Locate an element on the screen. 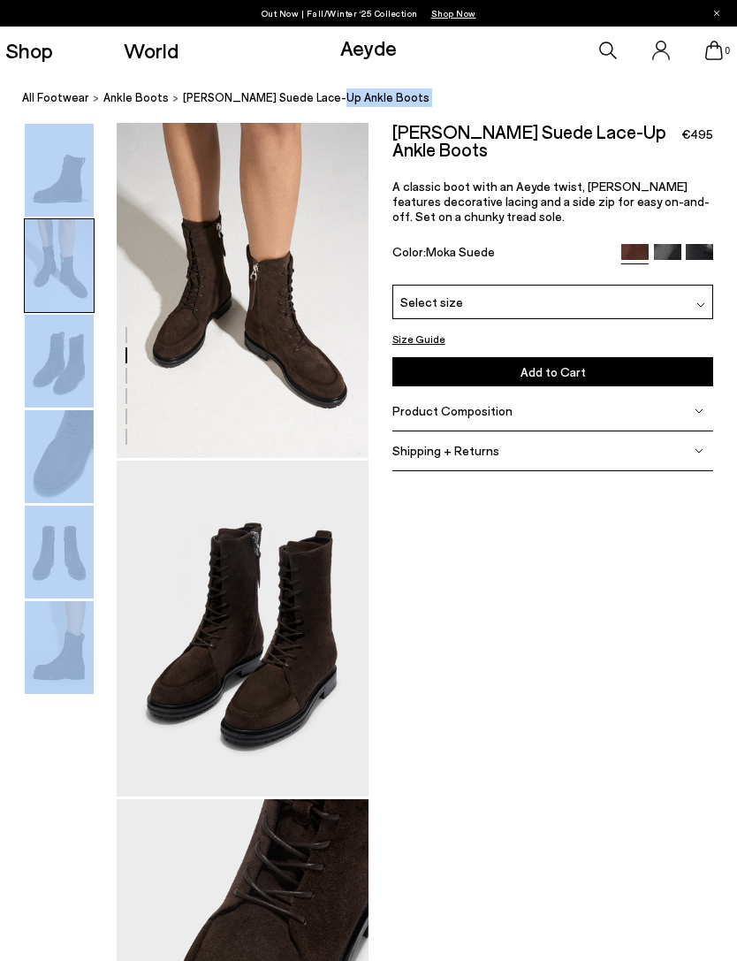 This screenshot has height=961, width=737. img: Tate Suede Lace-Up Ankle Boots - Image 1 is located at coordinates (59, 170).